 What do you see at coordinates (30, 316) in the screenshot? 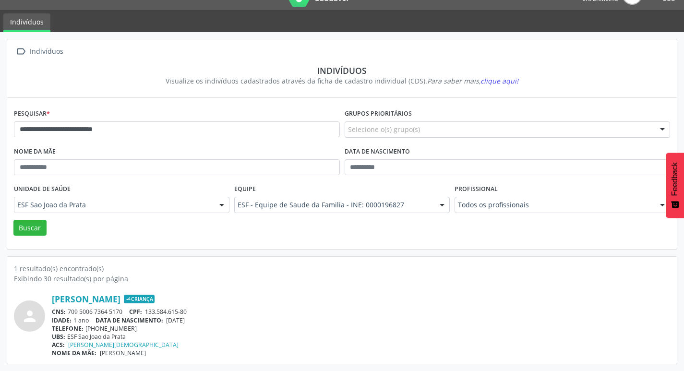
I see `i: person` at bounding box center [30, 316].